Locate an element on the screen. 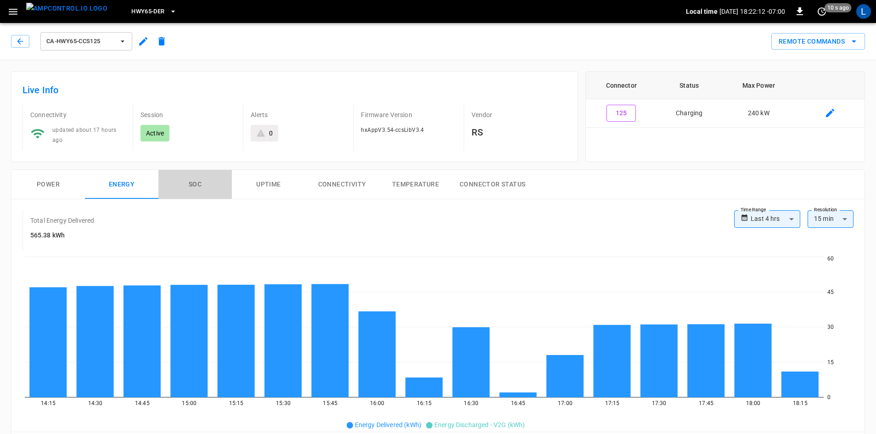 Image resolution: width=876 pixels, height=434 pixels. tspan: 14:45 is located at coordinates (142, 403).